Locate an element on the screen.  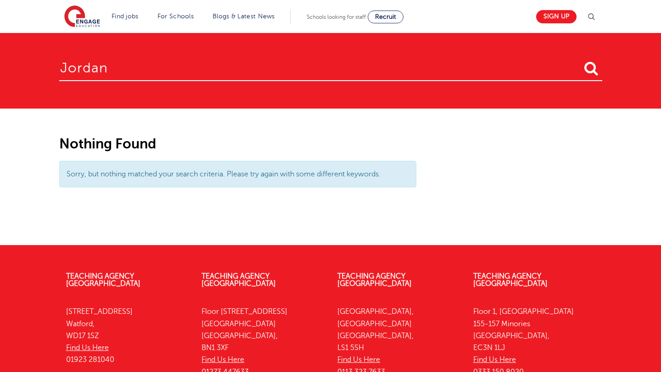
p: Sorry, but nothing matched your search criteria. Please try again with some different keywords. is located at coordinates (238, 174).